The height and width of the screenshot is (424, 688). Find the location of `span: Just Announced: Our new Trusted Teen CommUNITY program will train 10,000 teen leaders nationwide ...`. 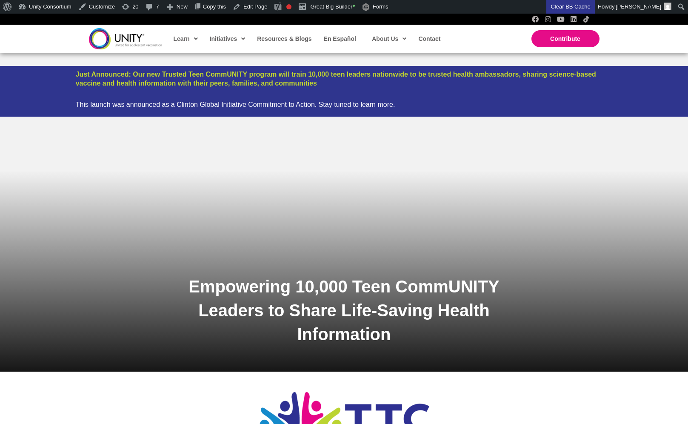

span: Just Announced: Our new Trusted Teen CommUNITY program will train 10,000 teen leaders nationwide ... is located at coordinates (336, 79).